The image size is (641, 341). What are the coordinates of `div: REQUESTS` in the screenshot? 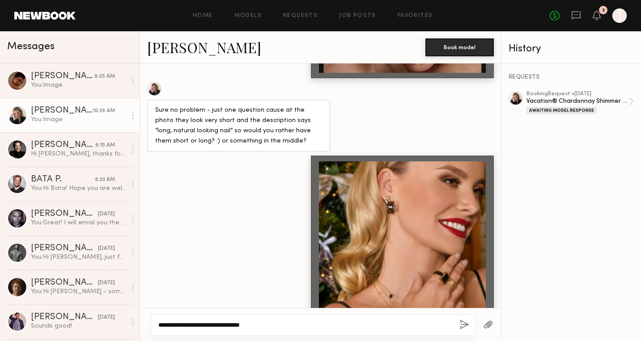 It's located at (571, 77).